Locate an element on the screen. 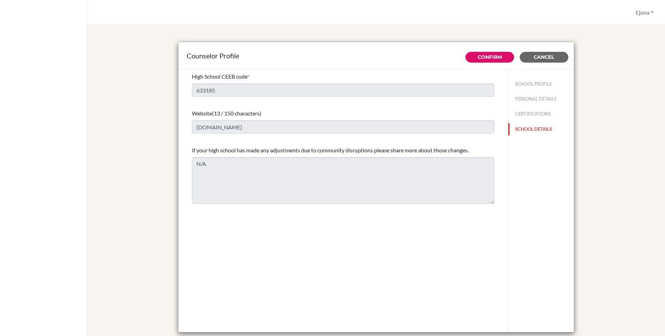 The height and width of the screenshot is (336, 665). button: CERTIFICATIONS is located at coordinates (541, 114).